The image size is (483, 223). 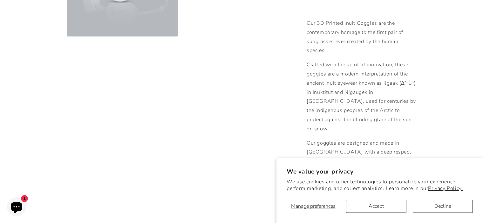 What do you see at coordinates (313, 206) in the screenshot?
I see `span: Manage preferences` at bounding box center [313, 206].